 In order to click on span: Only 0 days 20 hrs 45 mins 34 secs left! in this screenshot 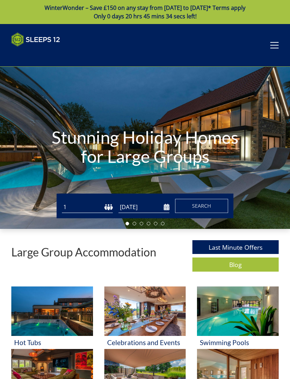, I will do `click(145, 16)`.